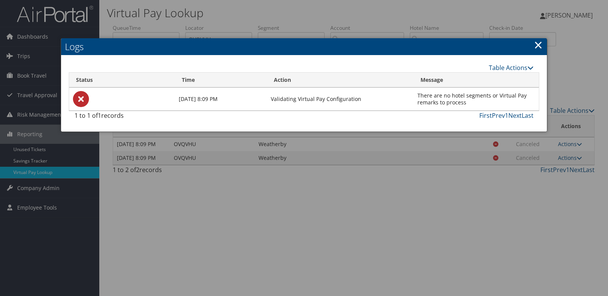  I want to click on span: 1, so click(99, 115).